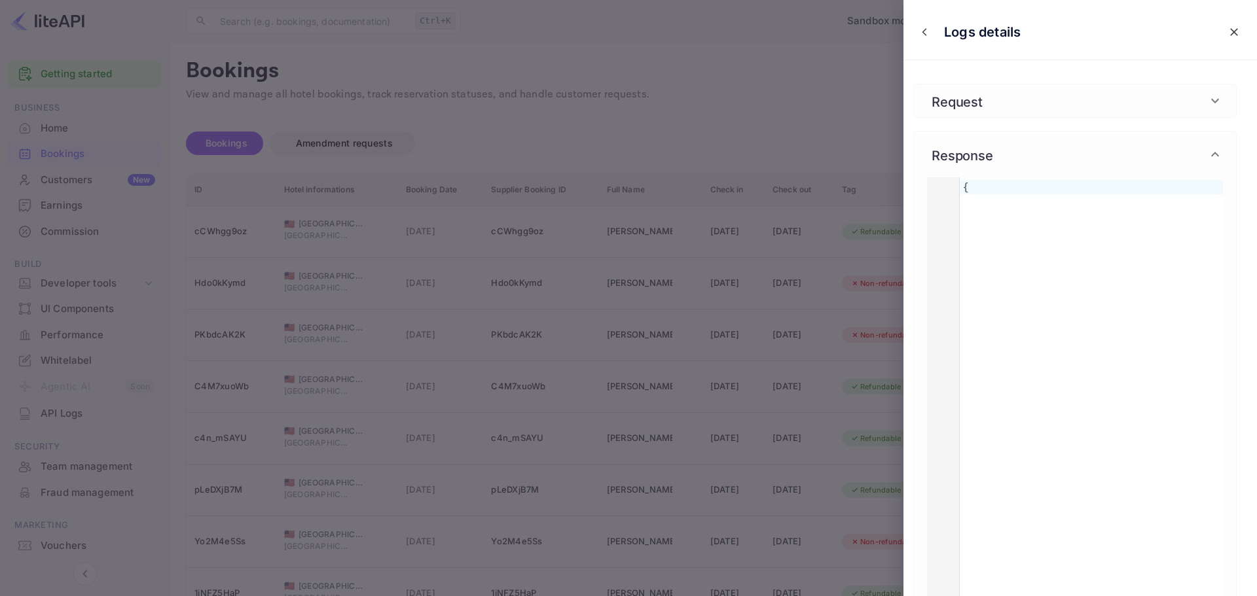 Image resolution: width=1257 pixels, height=596 pixels. I want to click on h6: Request, so click(957, 101).